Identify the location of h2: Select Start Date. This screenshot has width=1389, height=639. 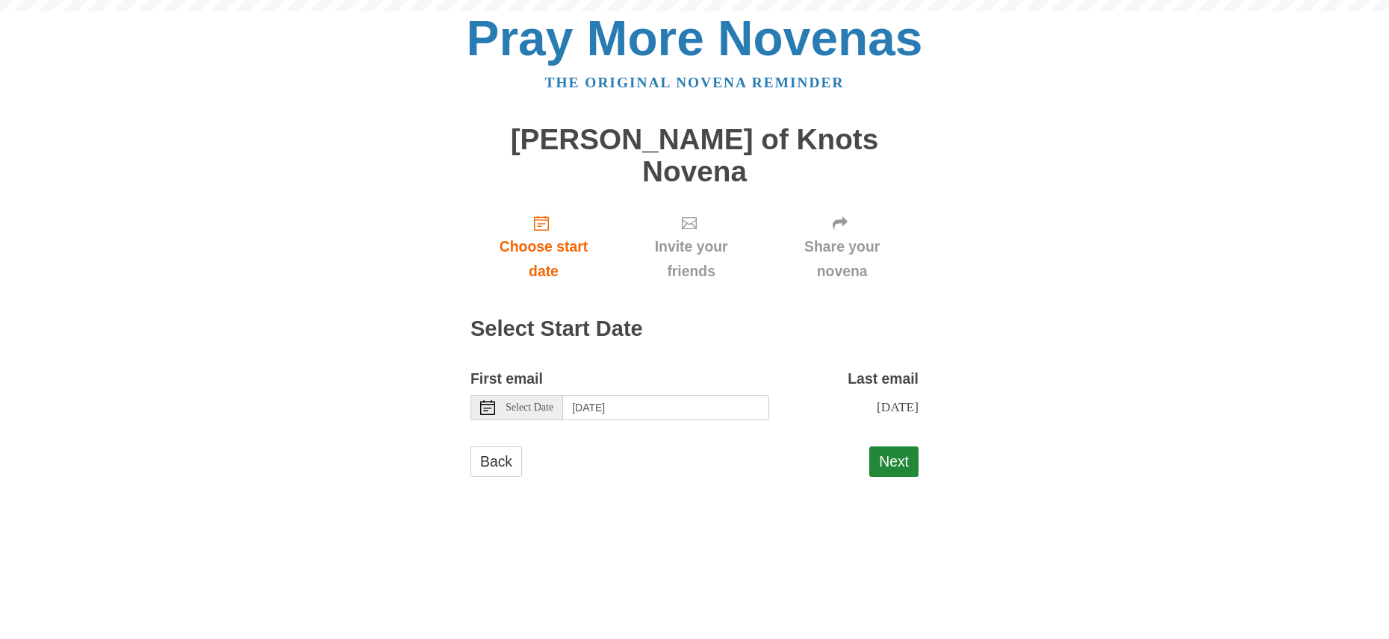
(694, 329).